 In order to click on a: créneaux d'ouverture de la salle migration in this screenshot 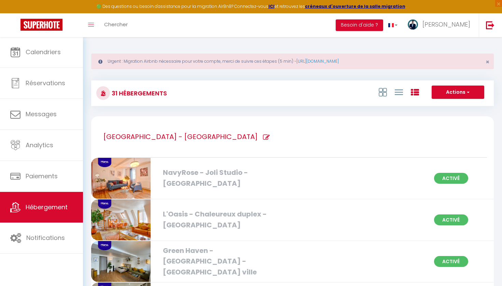, I will do `click(355, 6)`.